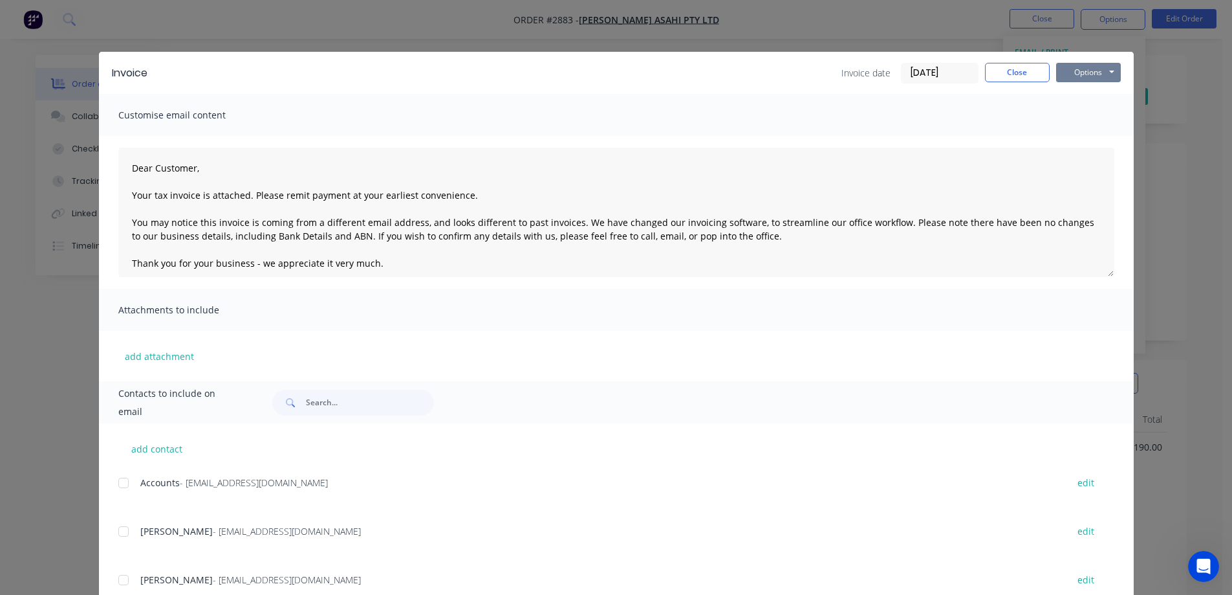 The height and width of the screenshot is (595, 1232). What do you see at coordinates (190, 310) in the screenshot?
I see `span: Attachments to include` at bounding box center [190, 310].